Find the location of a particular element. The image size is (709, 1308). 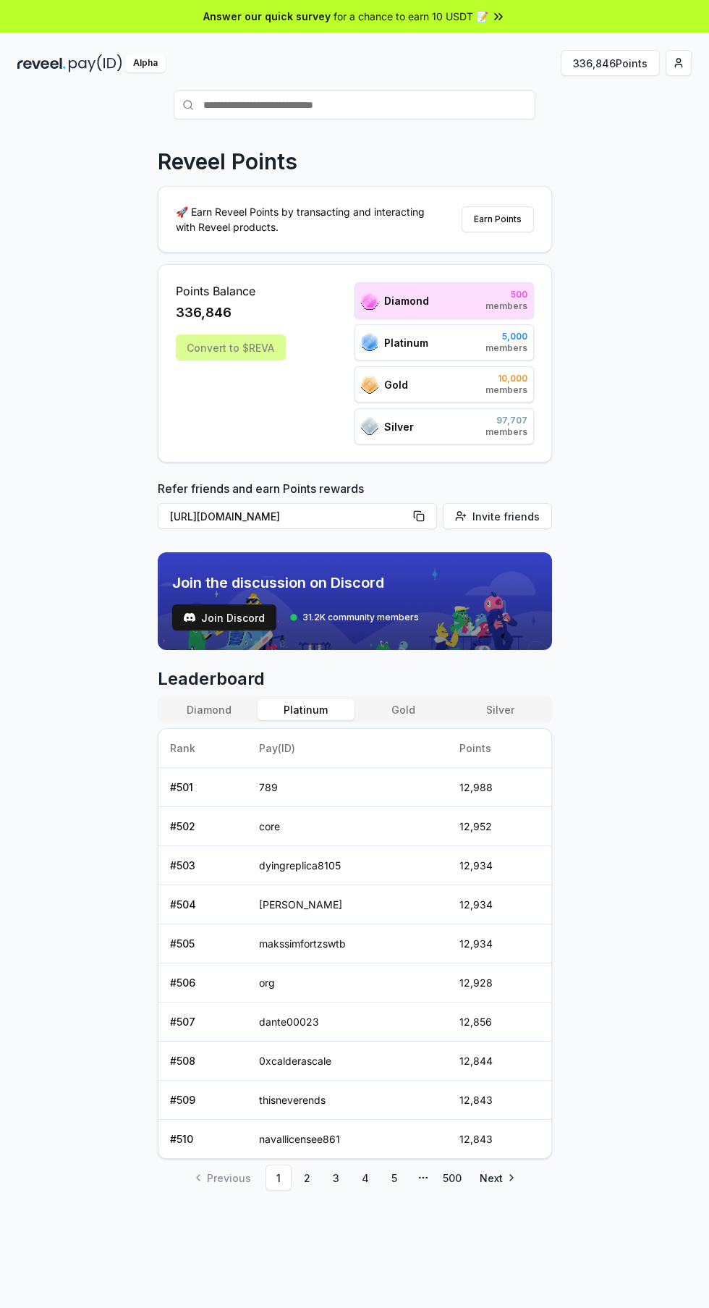

img: test is located at coordinates (190, 618).